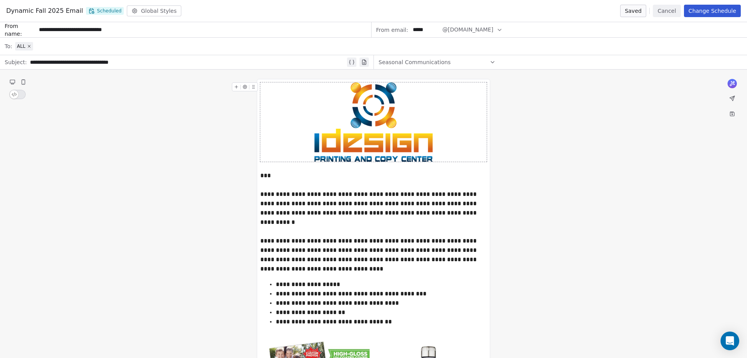  I want to click on span: Seasonal Communications, so click(414, 62).